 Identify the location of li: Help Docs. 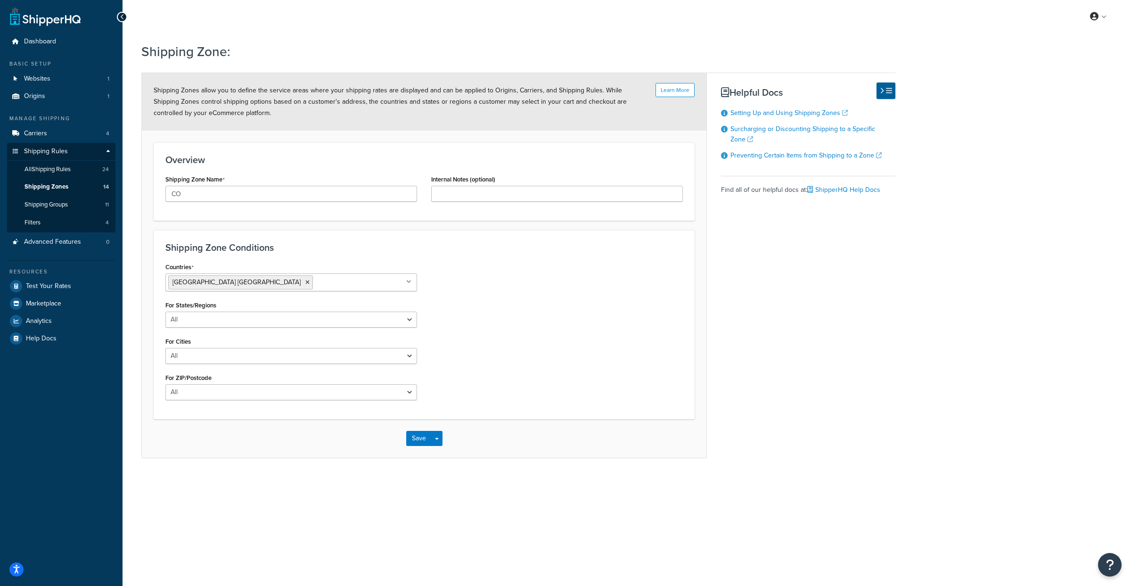
(61, 338).